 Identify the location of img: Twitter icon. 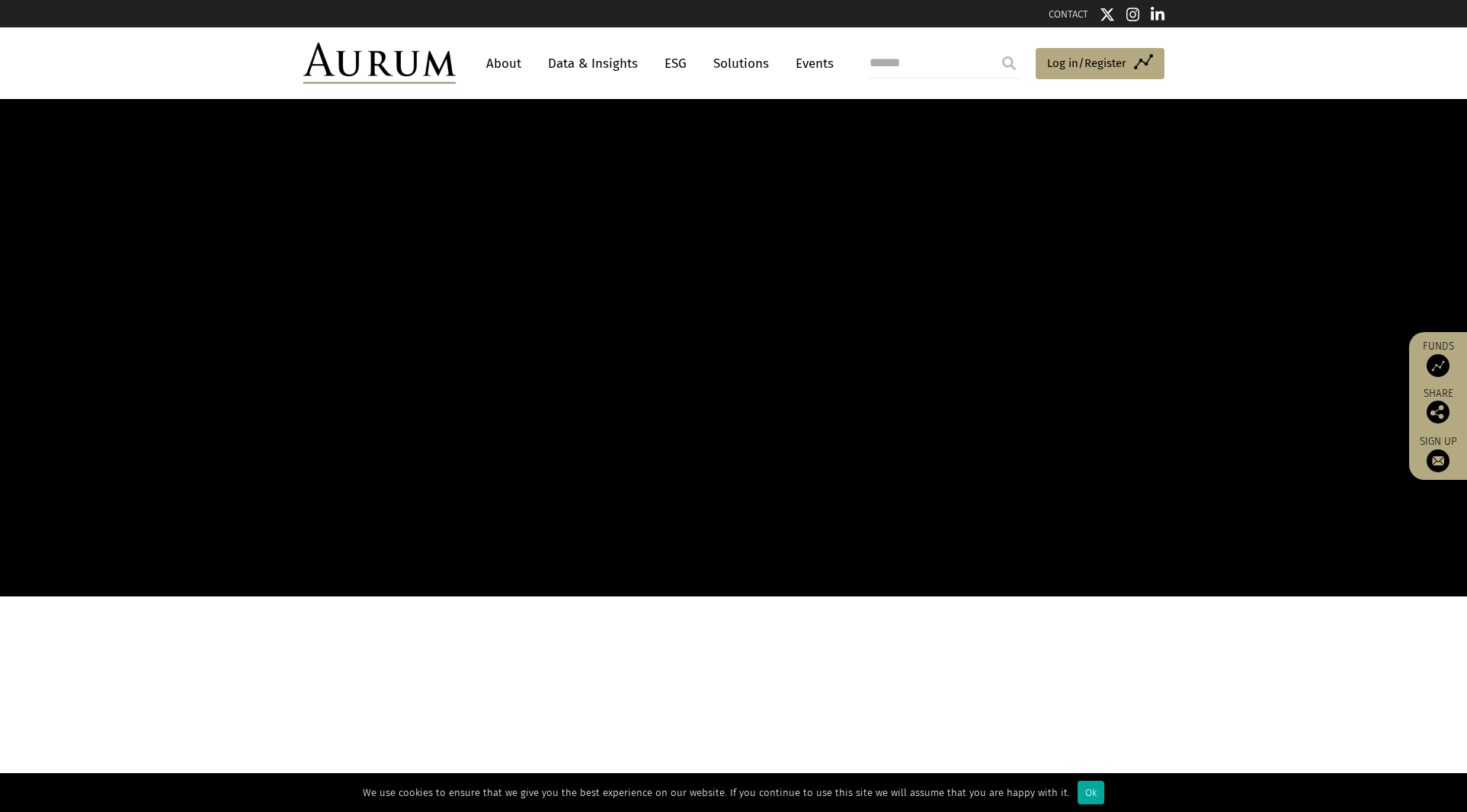
(1108, 15).